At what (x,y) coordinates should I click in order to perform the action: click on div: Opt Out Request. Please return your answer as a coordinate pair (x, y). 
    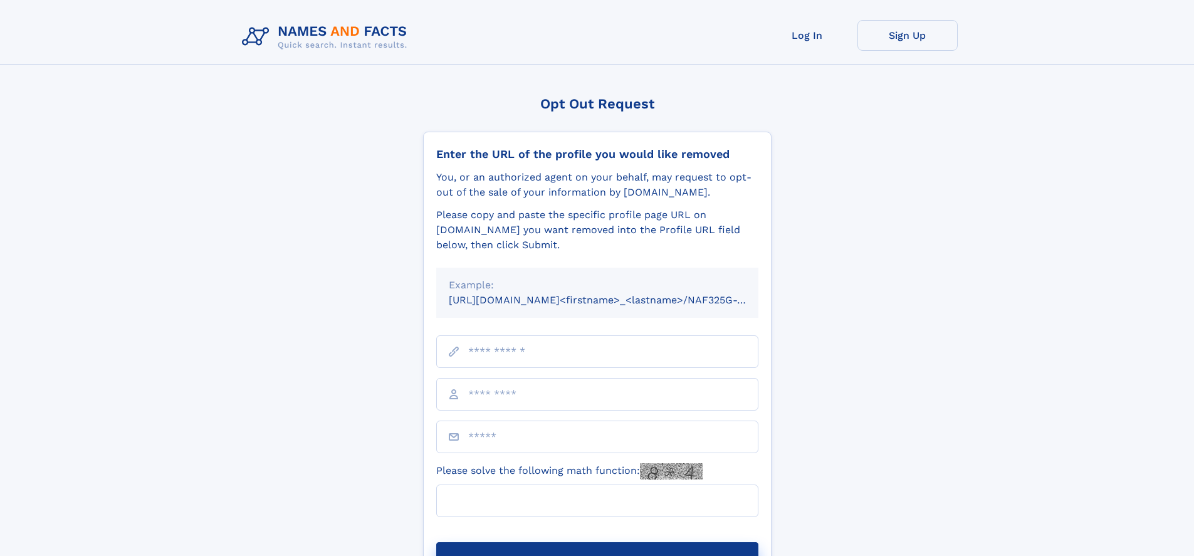
    Looking at the image, I should click on (598, 103).